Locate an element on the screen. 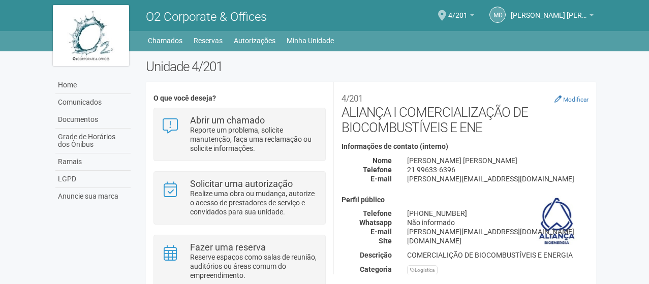  strong: Nome is located at coordinates (382, 161).